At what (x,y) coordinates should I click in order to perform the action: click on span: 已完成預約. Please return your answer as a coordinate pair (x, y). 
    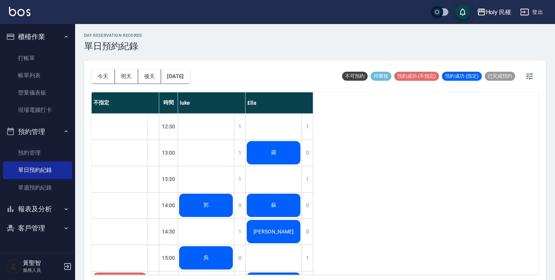
    Looking at the image, I should click on (500, 76).